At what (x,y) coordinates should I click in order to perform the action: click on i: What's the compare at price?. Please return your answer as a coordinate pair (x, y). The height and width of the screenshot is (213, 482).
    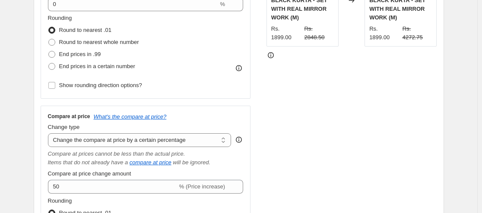
    Looking at the image, I should click on (130, 117).